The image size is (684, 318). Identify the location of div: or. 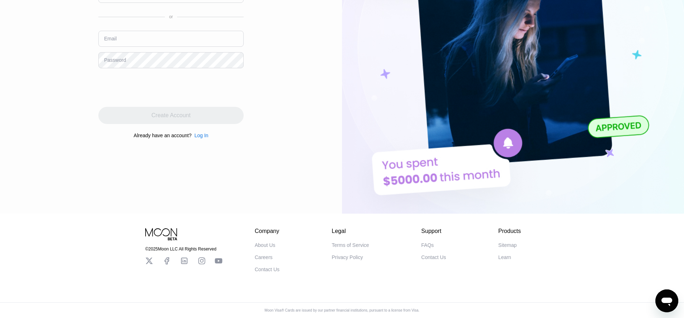
(171, 17).